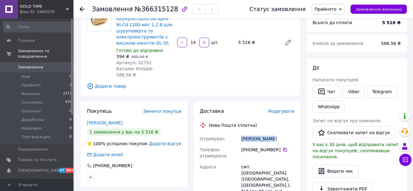 Image resolution: width=413 pixels, height=191 pixels. I want to click on span: Замовлення та повідомлення, so click(46, 54).